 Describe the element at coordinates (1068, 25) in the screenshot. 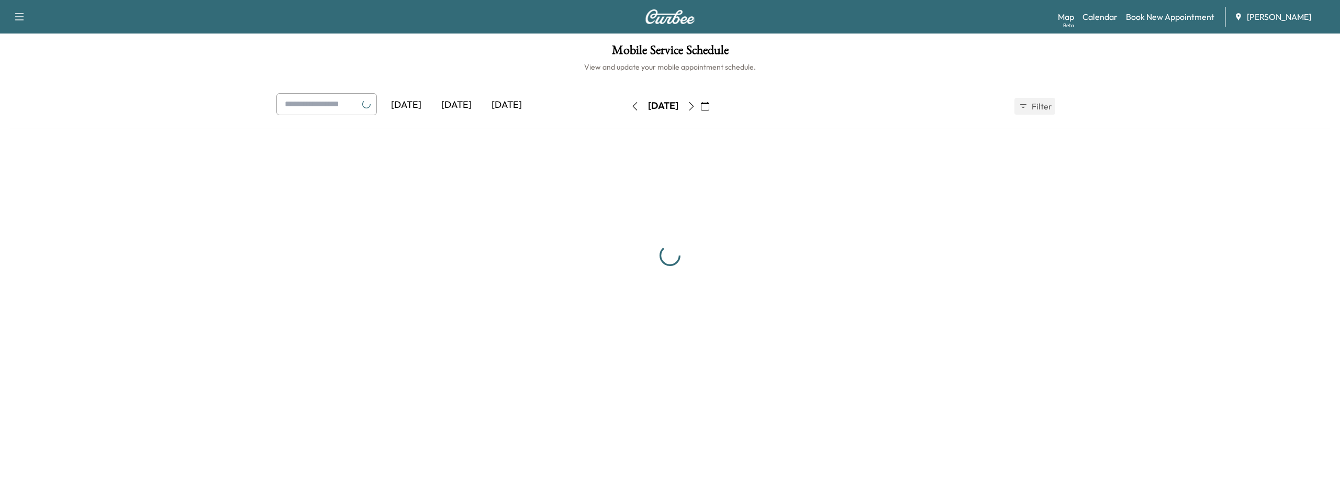

I see `div: Beta` at that location.